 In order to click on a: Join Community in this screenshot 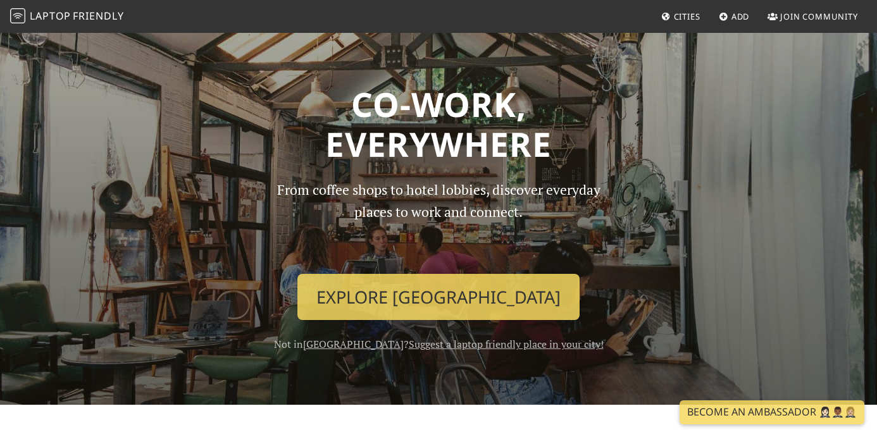, I will do `click(813, 16)`.